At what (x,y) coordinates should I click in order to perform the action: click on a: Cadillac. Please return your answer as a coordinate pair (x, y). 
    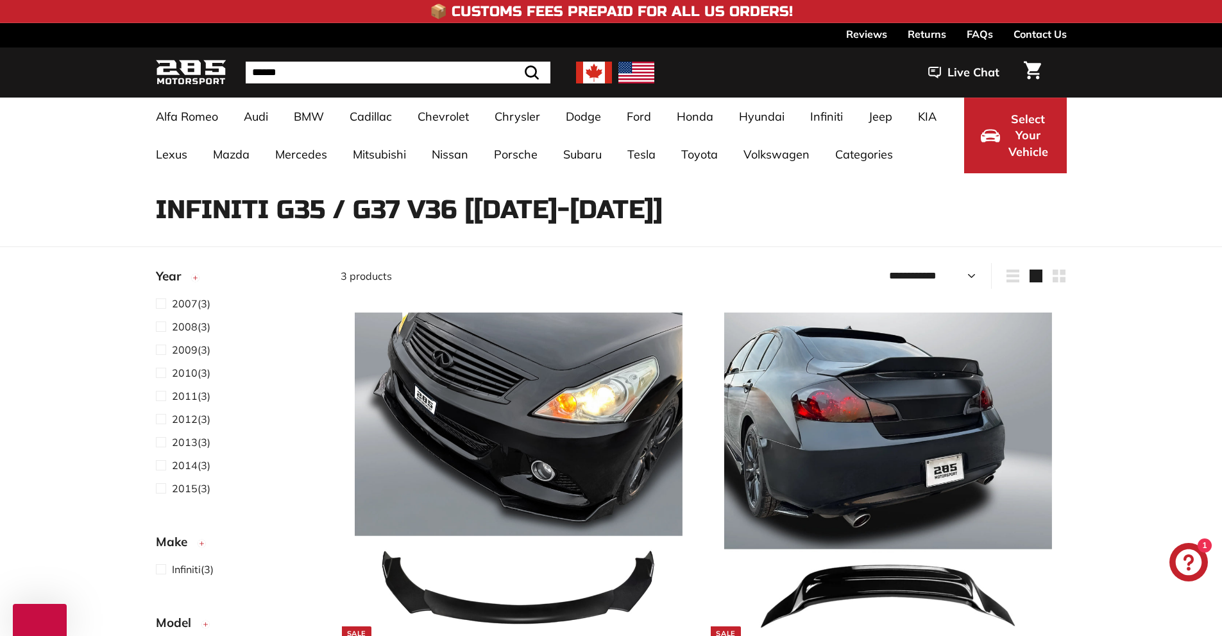
    Looking at the image, I should click on (371, 116).